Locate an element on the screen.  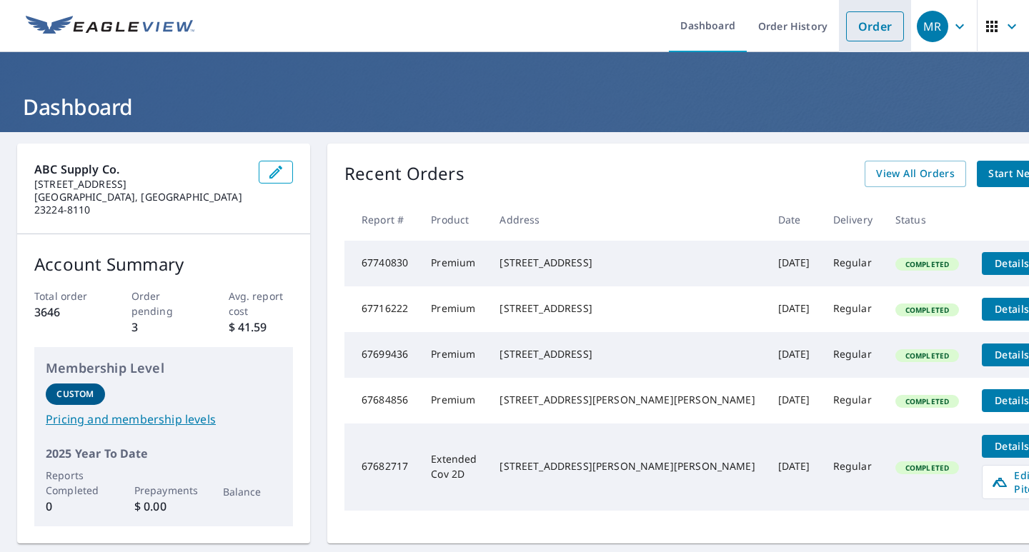
p: Order pending is located at coordinates (164, 304).